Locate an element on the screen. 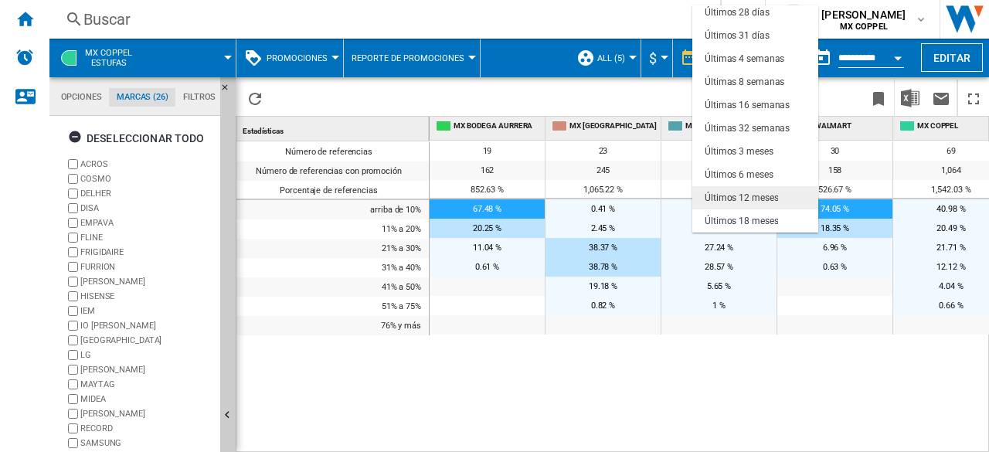 The image size is (989, 452). div: Últimas 32 semanas is located at coordinates (747, 128).